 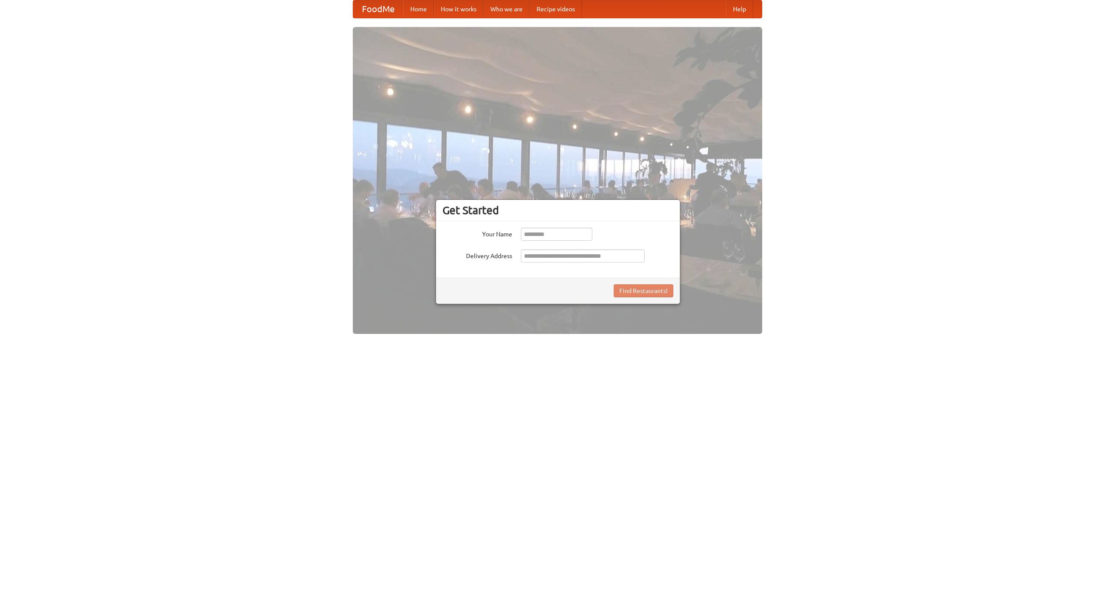 What do you see at coordinates (558, 210) in the screenshot?
I see `h3: Get Started` at bounding box center [558, 210].